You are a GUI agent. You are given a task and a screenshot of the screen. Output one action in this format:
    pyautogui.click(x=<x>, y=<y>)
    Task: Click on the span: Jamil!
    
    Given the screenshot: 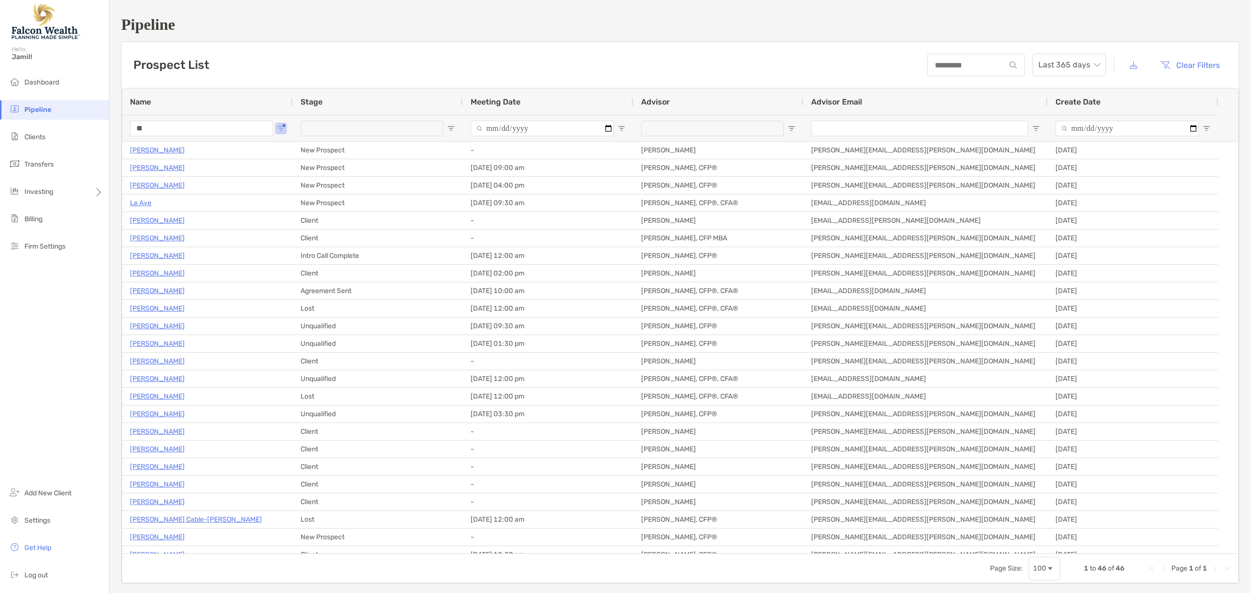 What is the action you would take?
    pyautogui.click(x=57, y=57)
    